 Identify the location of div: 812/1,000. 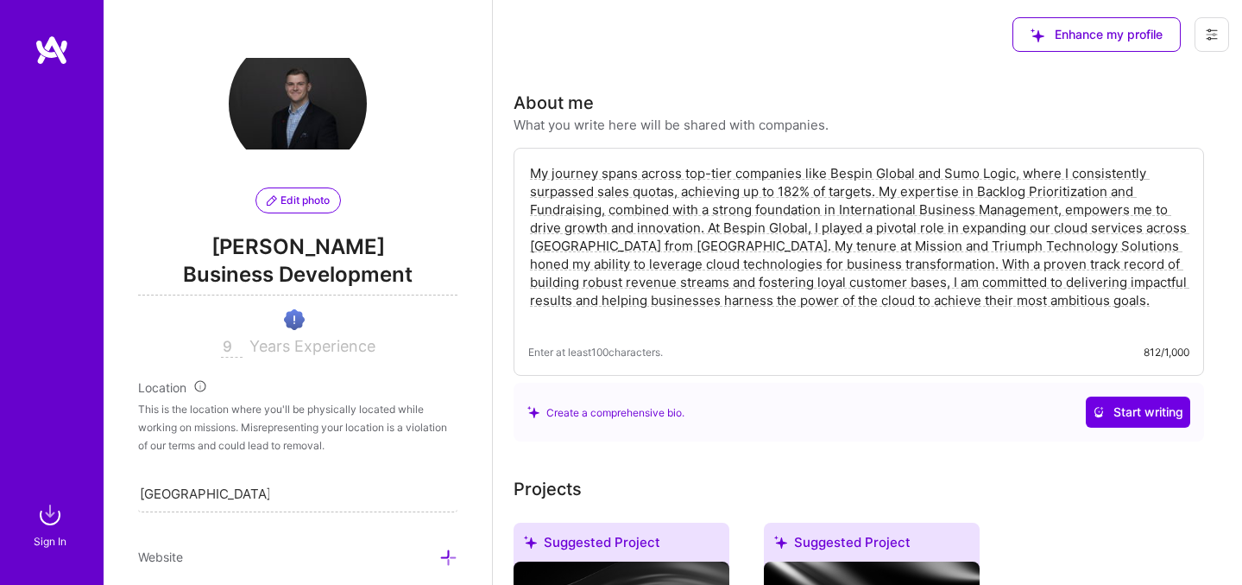
(1166, 351).